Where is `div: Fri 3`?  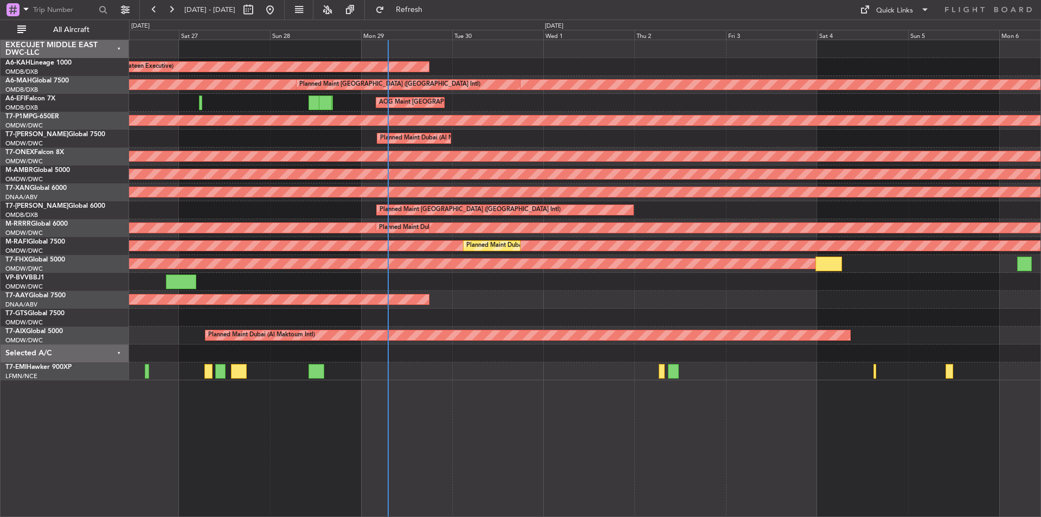 div: Fri 3 is located at coordinates (771, 35).